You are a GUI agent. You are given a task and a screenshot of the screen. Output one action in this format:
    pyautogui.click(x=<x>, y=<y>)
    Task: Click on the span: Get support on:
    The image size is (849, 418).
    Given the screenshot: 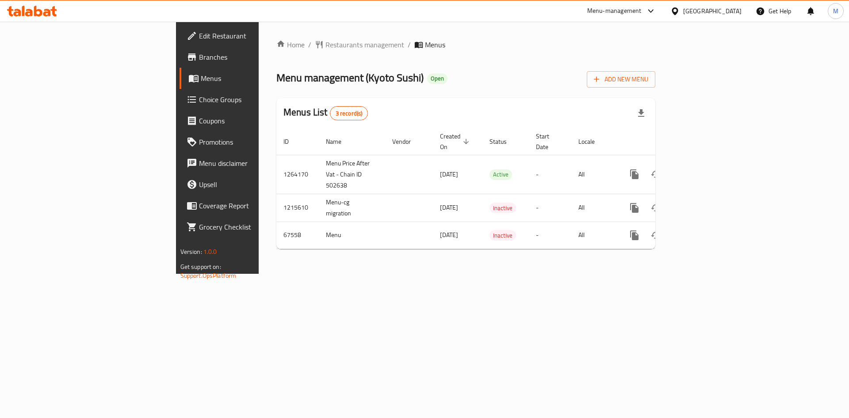 What is the action you would take?
    pyautogui.click(x=201, y=267)
    